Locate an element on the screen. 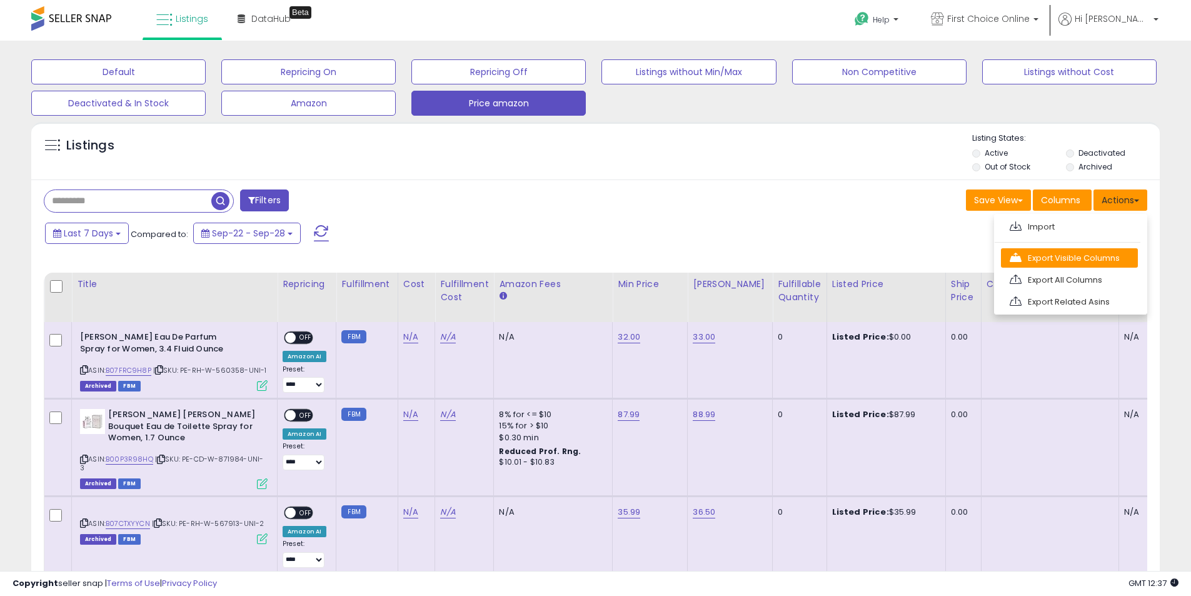 The height and width of the screenshot is (596, 1191). a: 36.50 is located at coordinates (704, 512).